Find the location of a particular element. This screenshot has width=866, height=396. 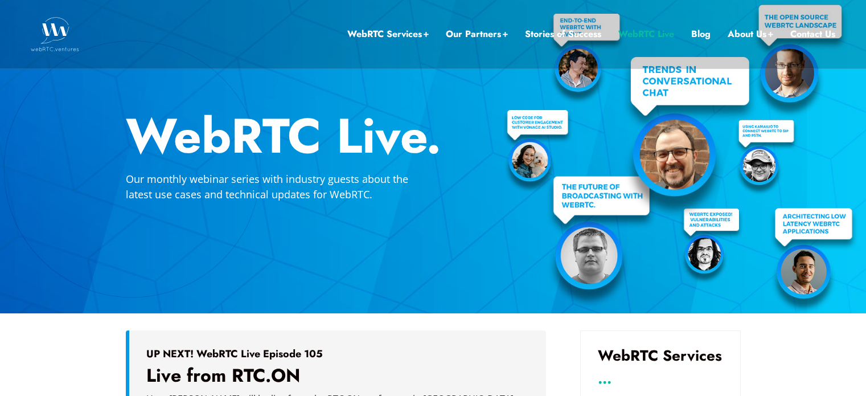

a: Stories of Success is located at coordinates (563, 34).